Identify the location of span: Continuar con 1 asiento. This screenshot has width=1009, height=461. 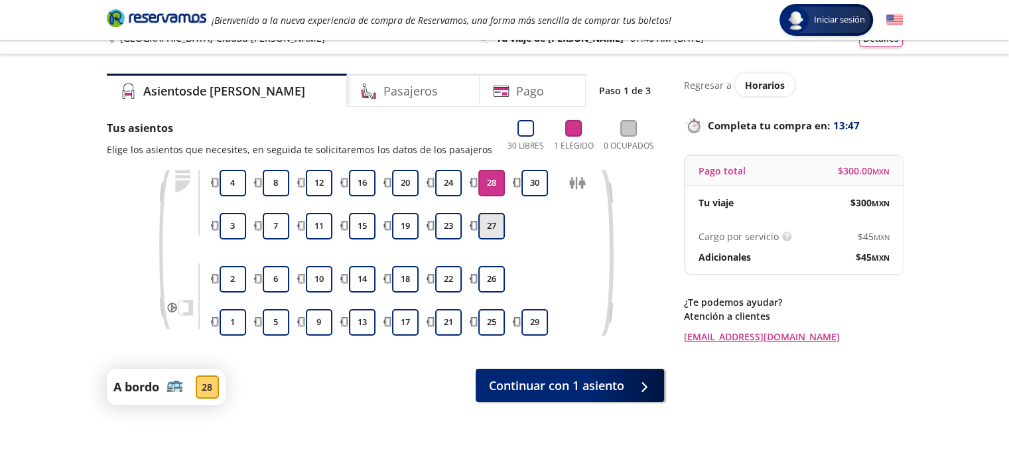
(557, 386).